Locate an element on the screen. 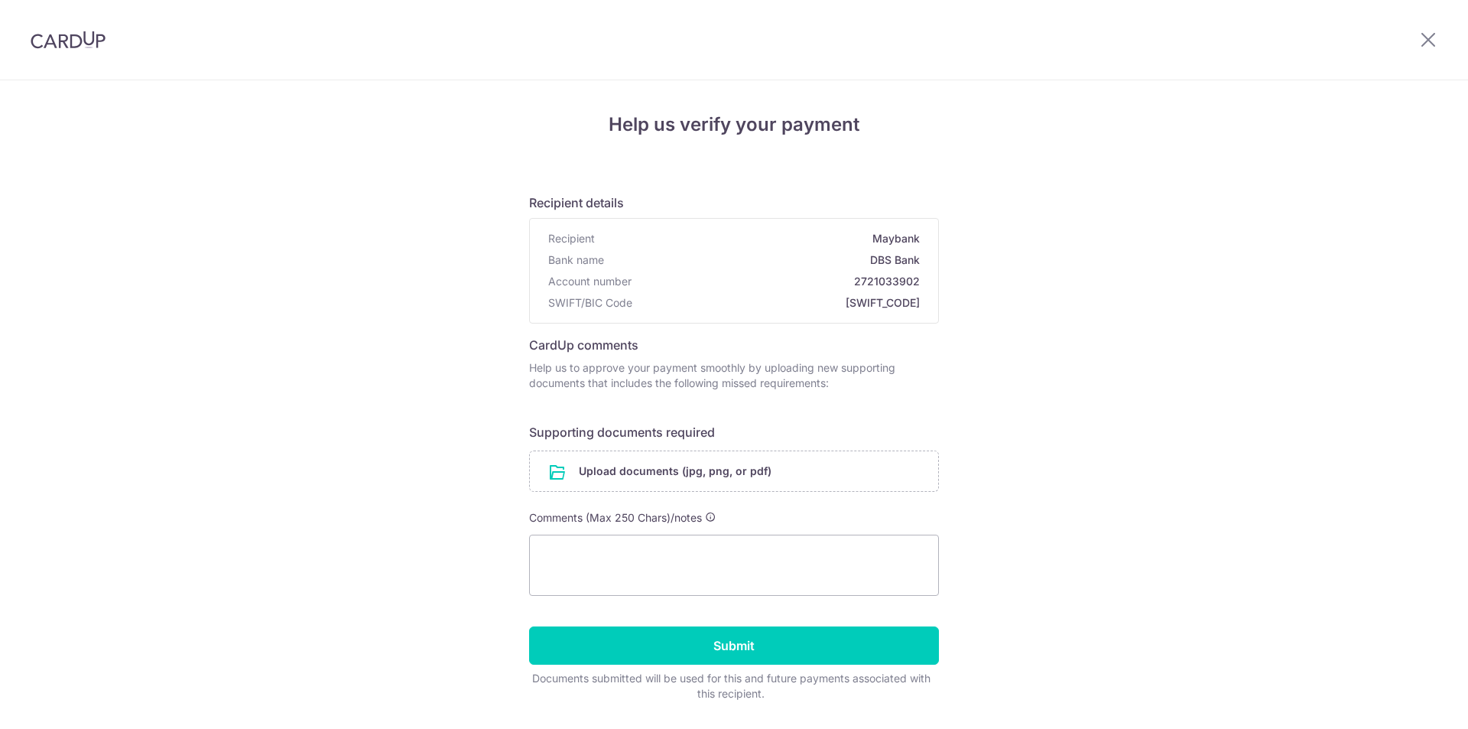  span: DBS Bank is located at coordinates (765, 260).